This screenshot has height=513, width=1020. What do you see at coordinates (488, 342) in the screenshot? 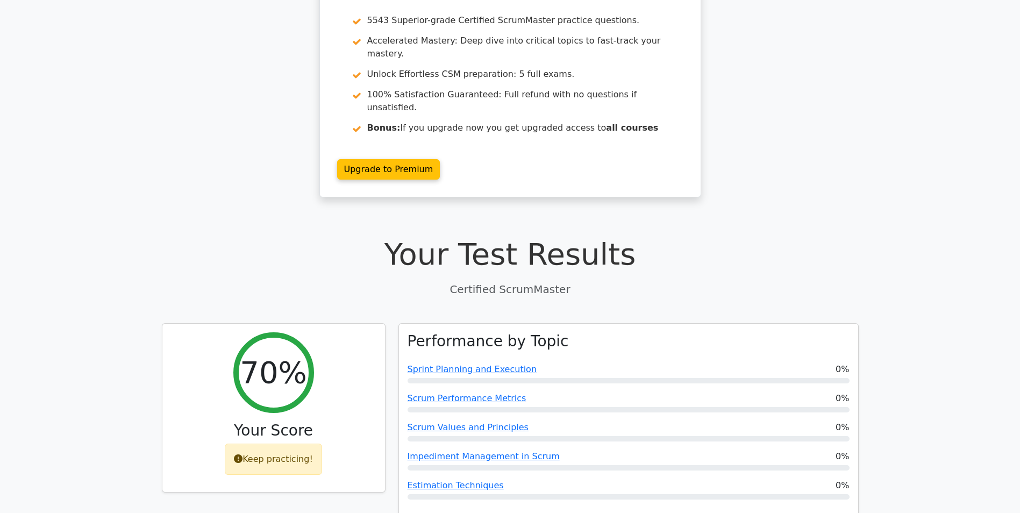
I see `h3: Performance by Topic` at bounding box center [488, 342].